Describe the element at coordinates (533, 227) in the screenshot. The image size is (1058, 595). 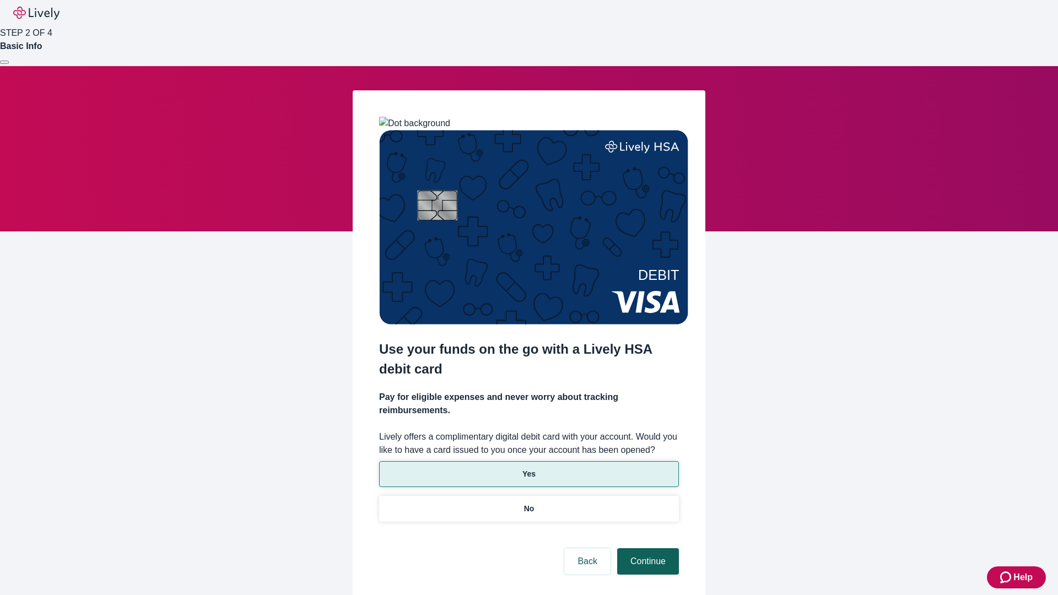
I see `img: Debit card` at that location.